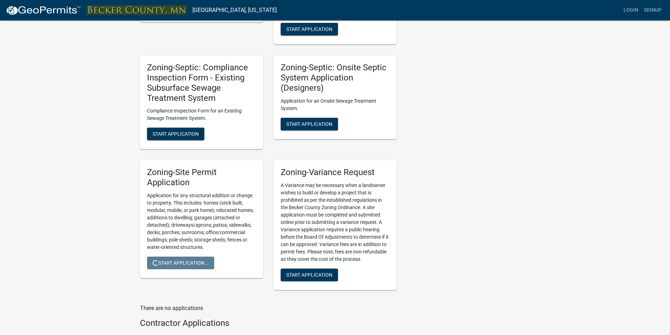 The image size is (670, 335). Describe the element at coordinates (335, 105) in the screenshot. I see `p: Application for an Onsite Sewage Treatment System.` at that location.